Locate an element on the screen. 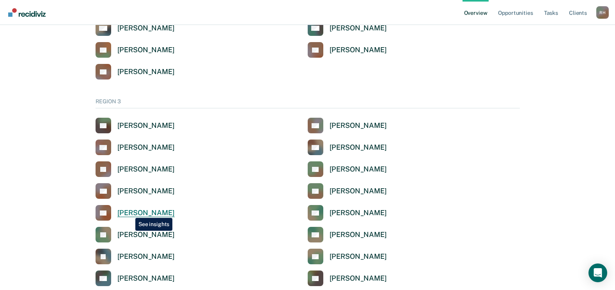 The width and height of the screenshot is (615, 290). img: Recidiviz is located at coordinates (27, 12).